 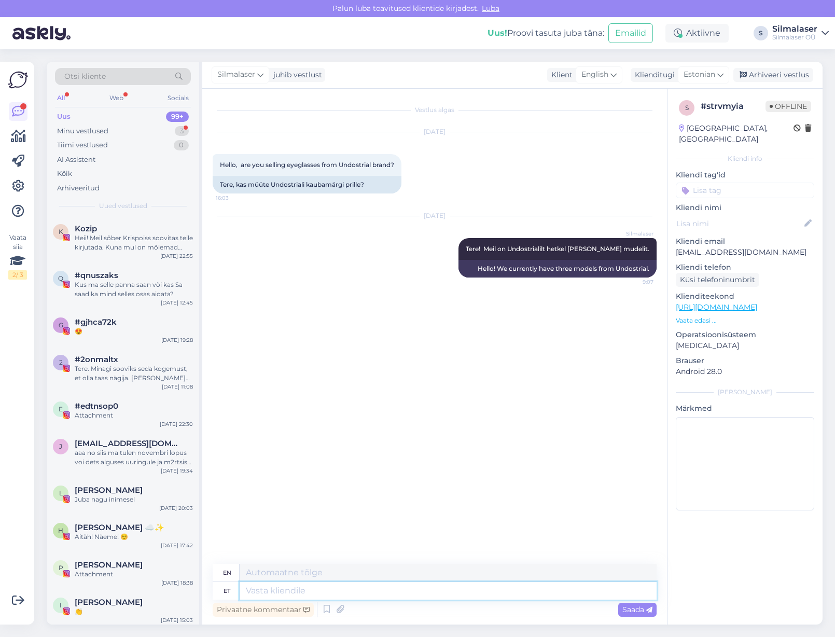 I want to click on span: helen ☁️✨, so click(x=119, y=528).